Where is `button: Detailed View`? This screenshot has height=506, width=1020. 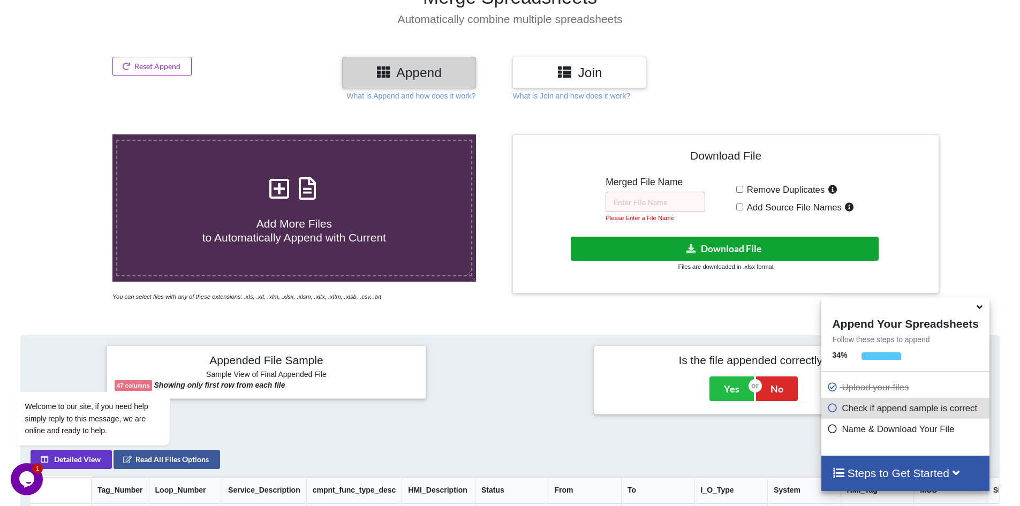
button: Detailed View is located at coordinates (71, 459).